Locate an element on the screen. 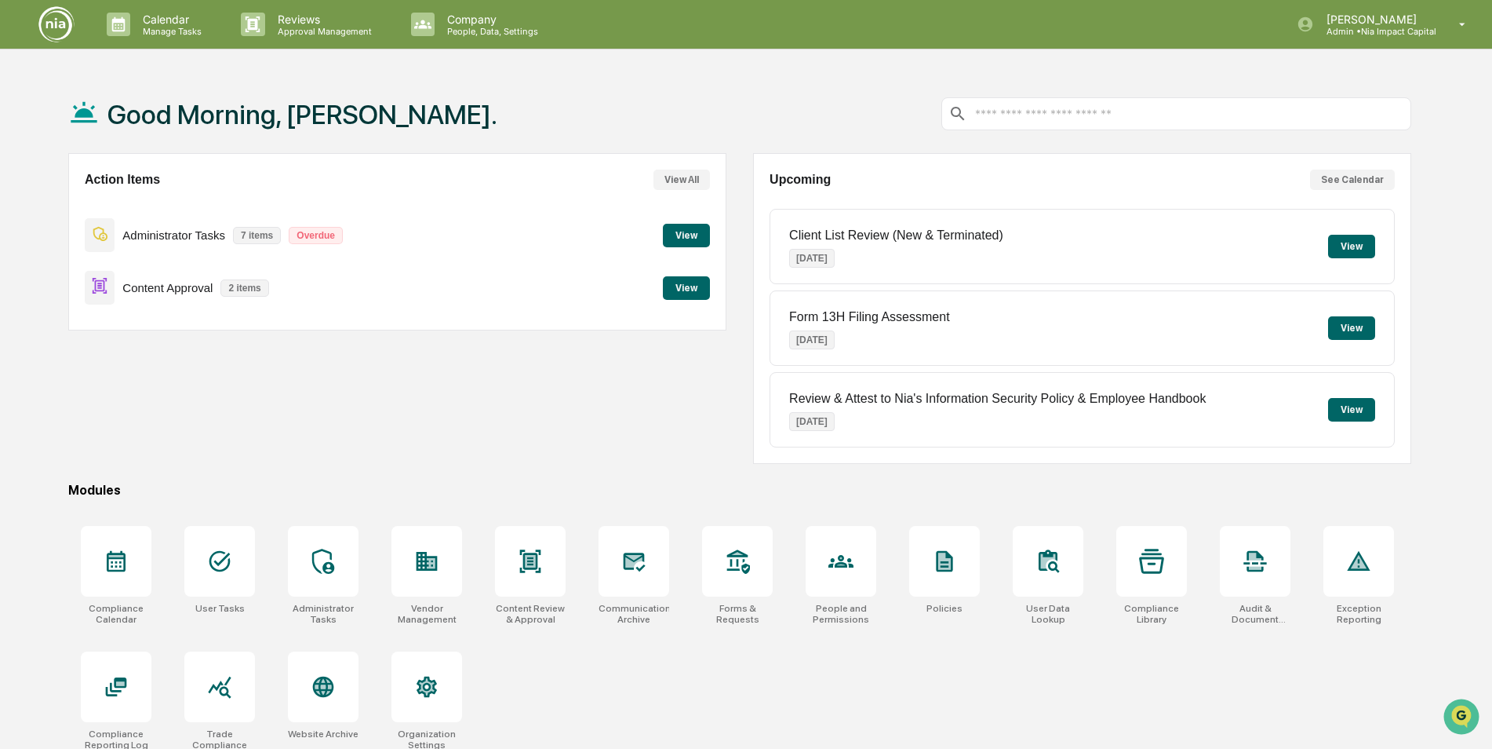  h2: Action Items is located at coordinates (122, 180).